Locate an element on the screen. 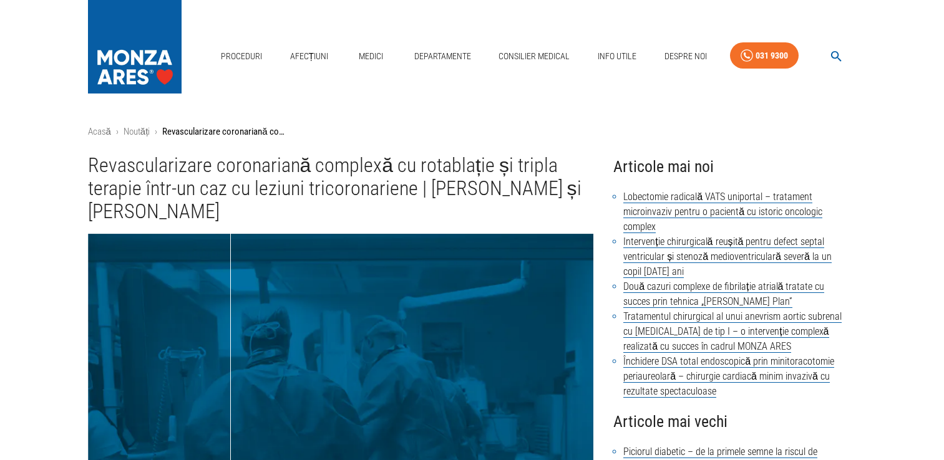 The height and width of the screenshot is (460, 944). a: Intervenție chirurgicală reușită pentru defect septal ventricular și stenoză medioventriculară se... is located at coordinates (727, 257).